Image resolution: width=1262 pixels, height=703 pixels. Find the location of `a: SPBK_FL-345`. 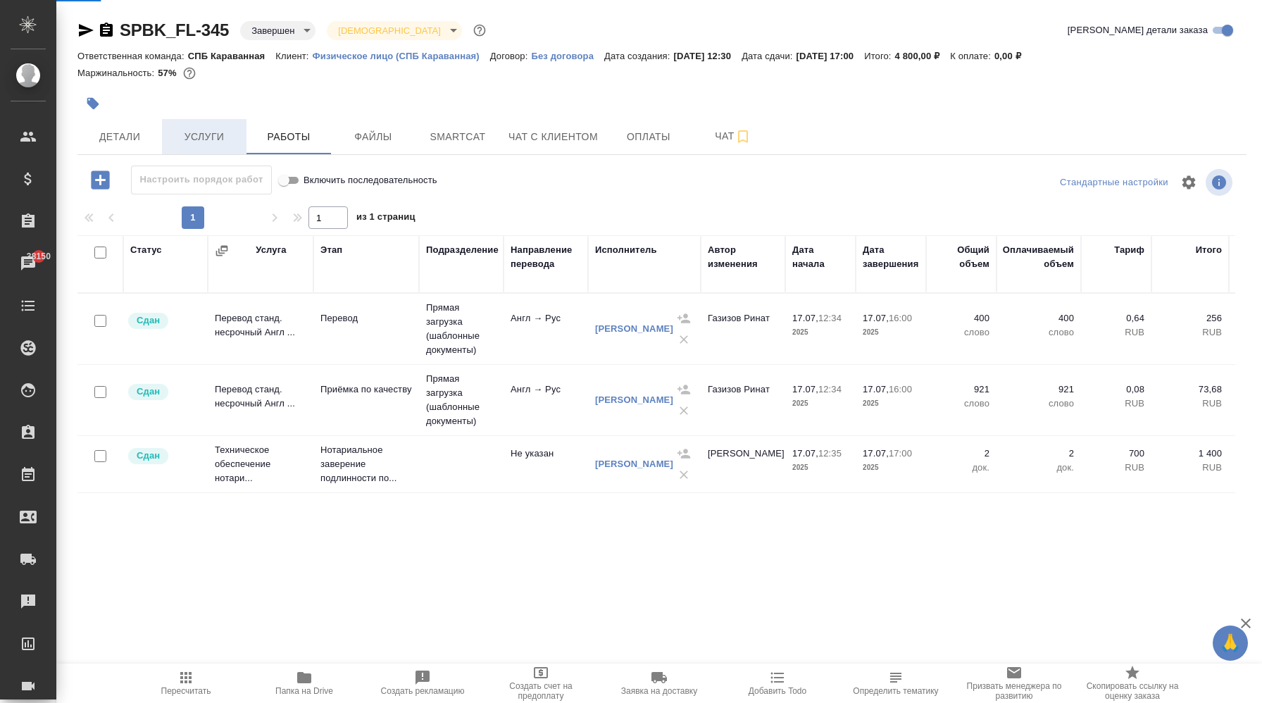

a: SPBK_FL-345 is located at coordinates (174, 30).